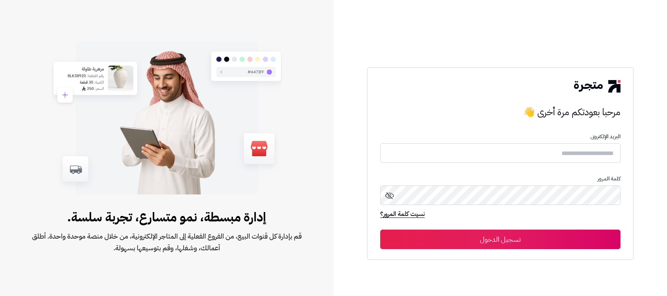 The height and width of the screenshot is (296, 667). Describe the element at coordinates (167, 217) in the screenshot. I see `span: إدارة مبسطة، نمو متسارع، تجربة سلسة.` at that location.